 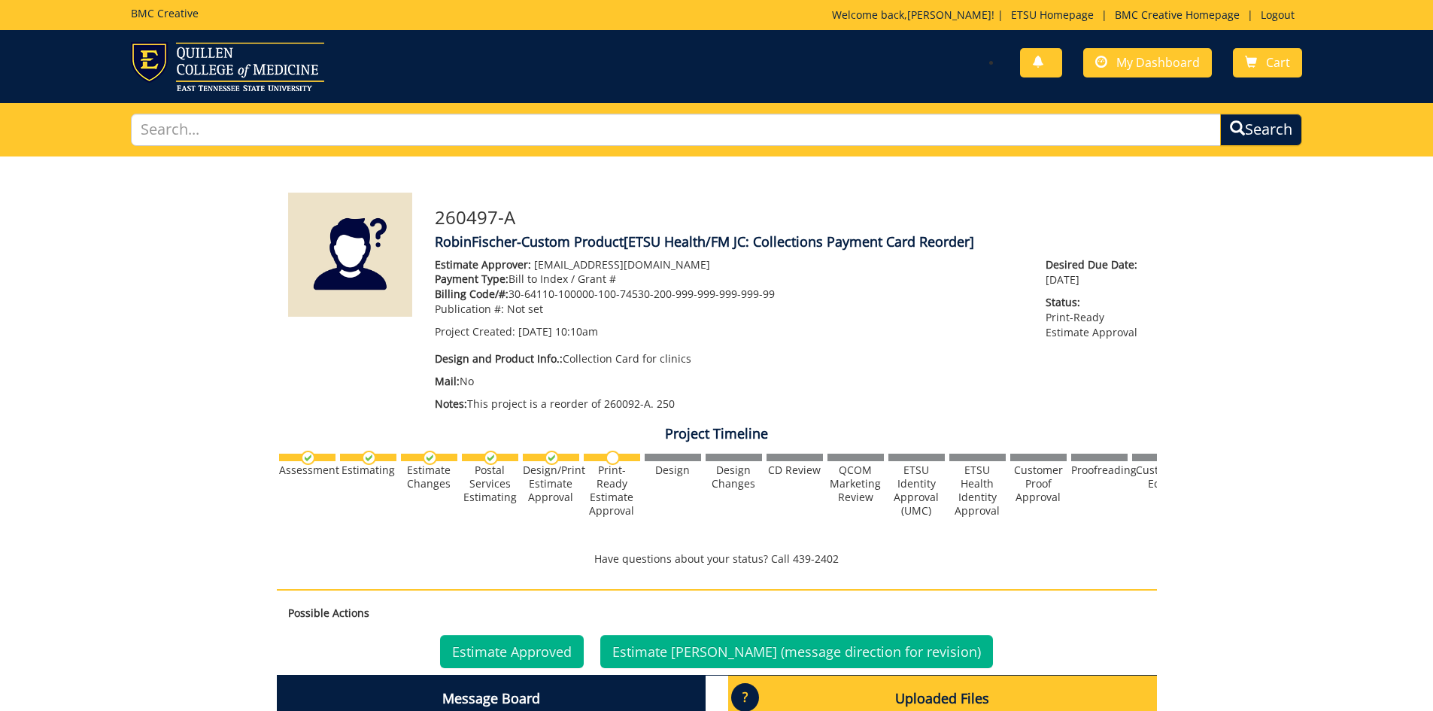 What do you see at coordinates (451, 403) in the screenshot?
I see `span: Notes:` at bounding box center [451, 403].